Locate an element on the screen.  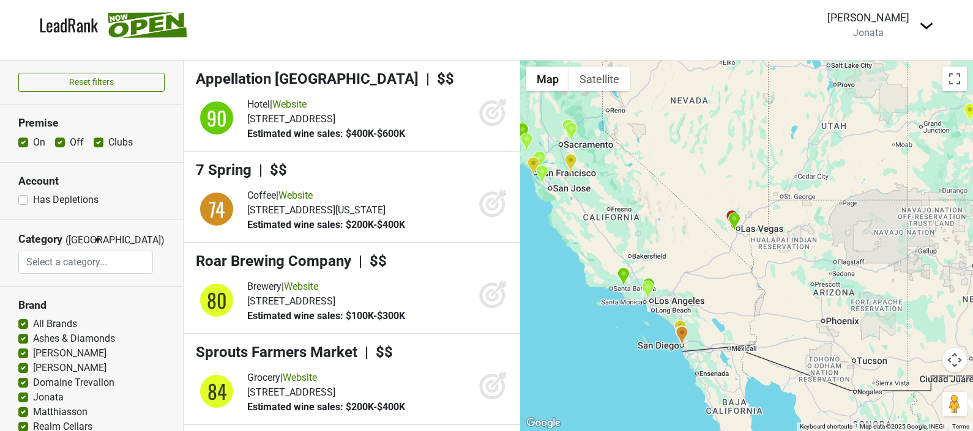
span: Hotel is located at coordinates (258, 104).